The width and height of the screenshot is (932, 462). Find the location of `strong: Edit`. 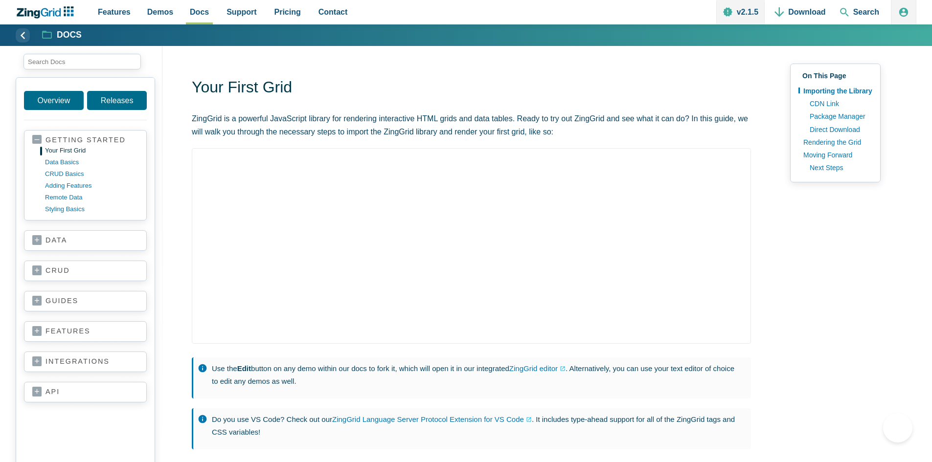

strong: Edit is located at coordinates (244, 368).